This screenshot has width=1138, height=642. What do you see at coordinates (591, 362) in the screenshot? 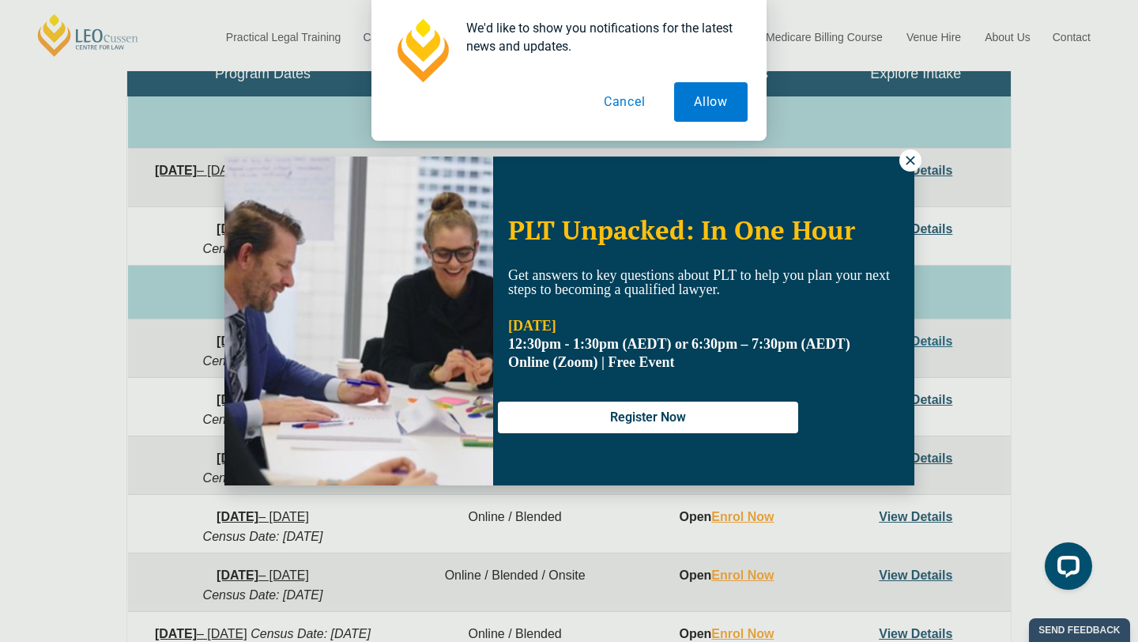
I see `span: Online (Zoom) | Free Event` at bounding box center [591, 362].